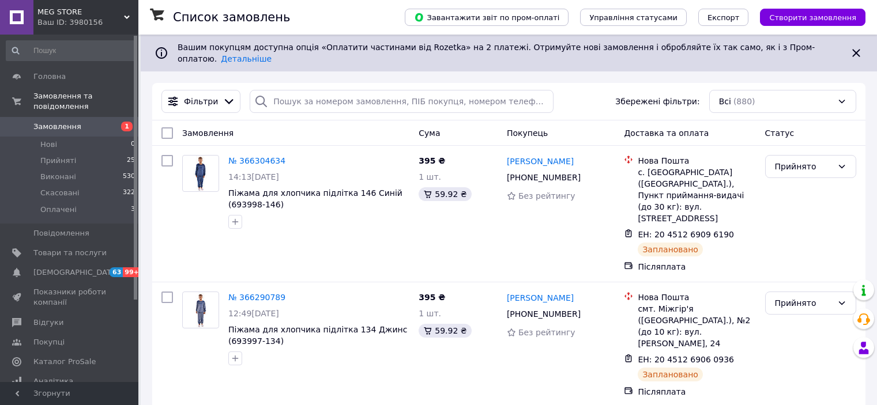 This screenshot has width=877, height=405. What do you see at coordinates (779, 133) in the screenshot?
I see `span: Статус` at bounding box center [779, 133].